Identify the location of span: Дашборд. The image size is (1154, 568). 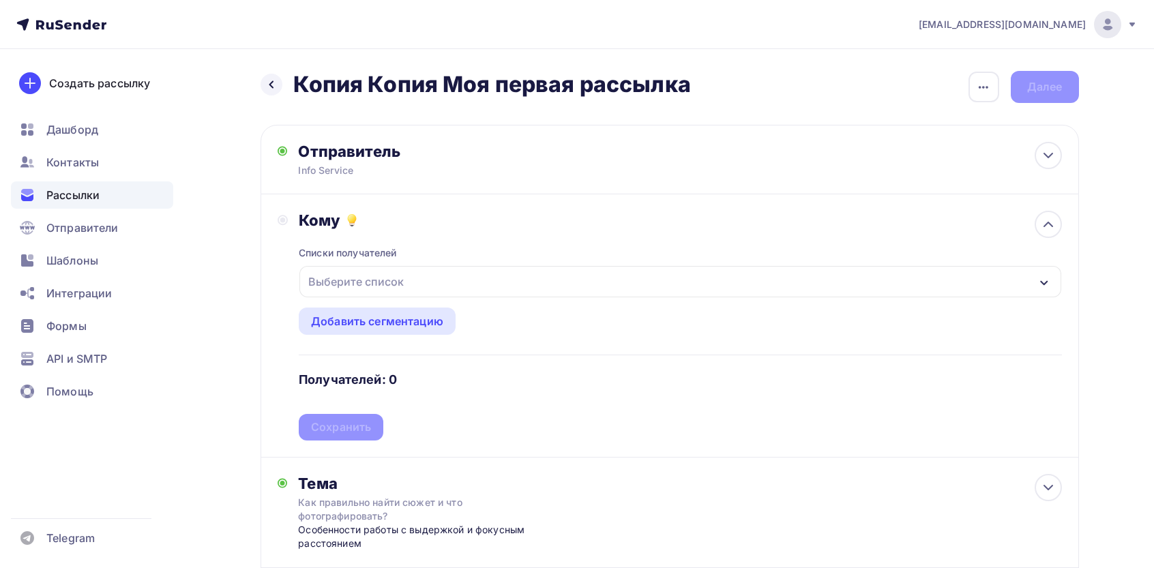
(72, 130).